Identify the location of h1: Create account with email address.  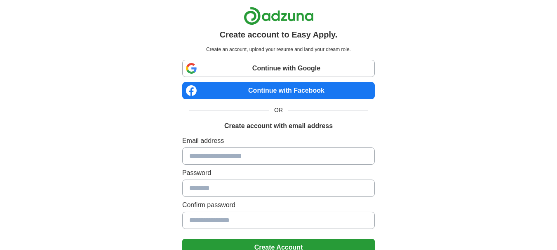
(278, 126).